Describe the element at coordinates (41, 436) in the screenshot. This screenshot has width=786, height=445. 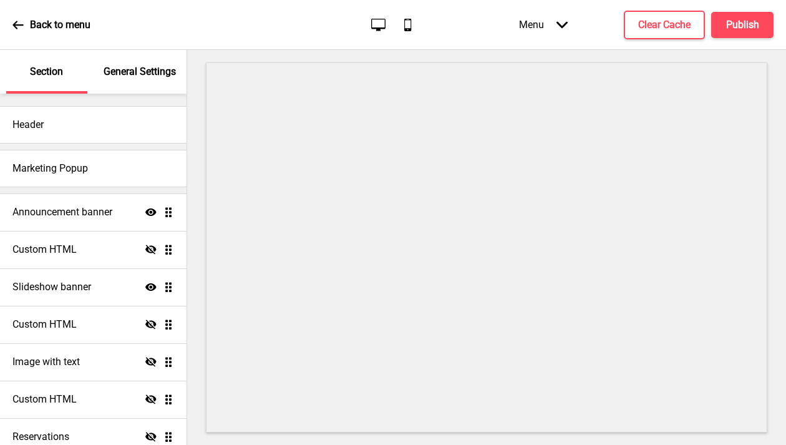
I see `h4: Reservations` at that location.